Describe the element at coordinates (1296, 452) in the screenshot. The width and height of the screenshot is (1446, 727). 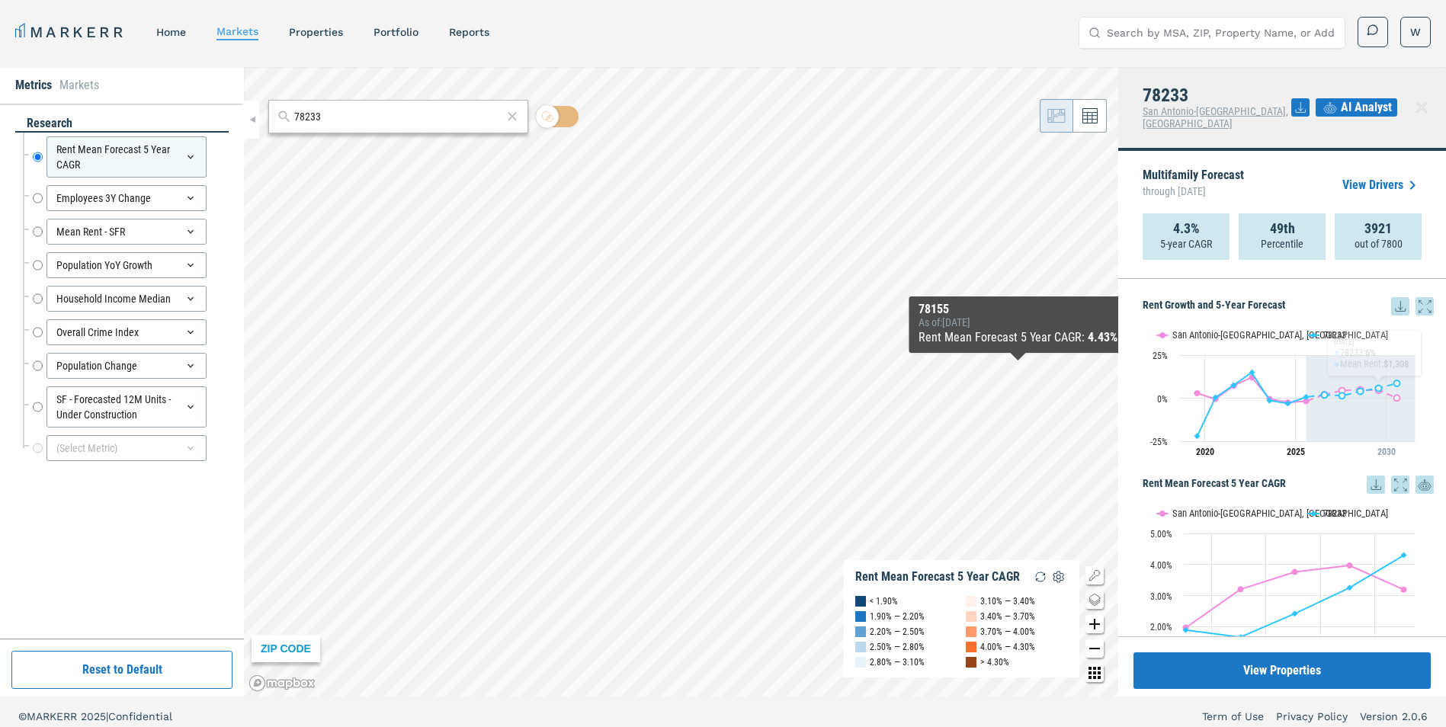
I see `tspan: 2025` at that location.